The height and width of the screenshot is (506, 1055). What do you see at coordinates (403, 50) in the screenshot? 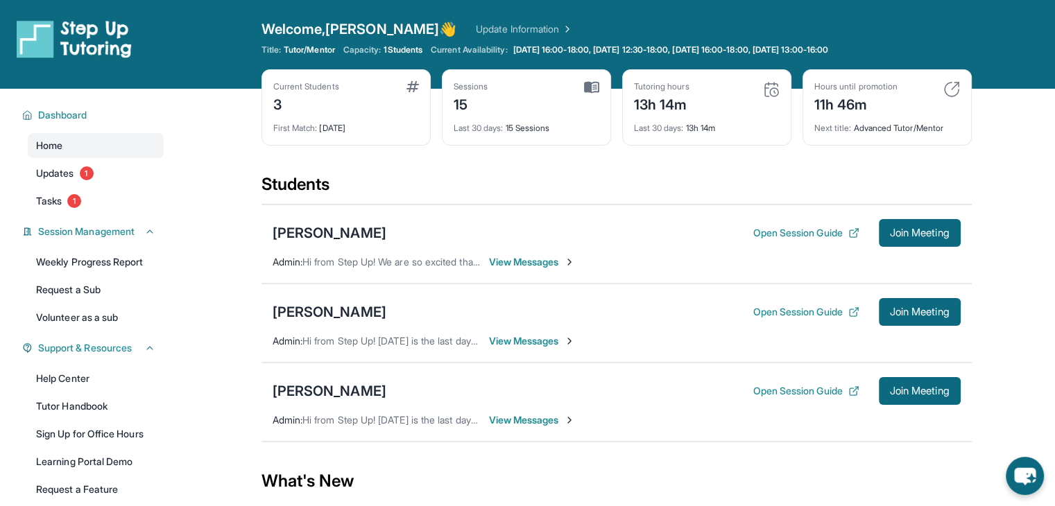
I see `span: 1 Students` at bounding box center [403, 50].